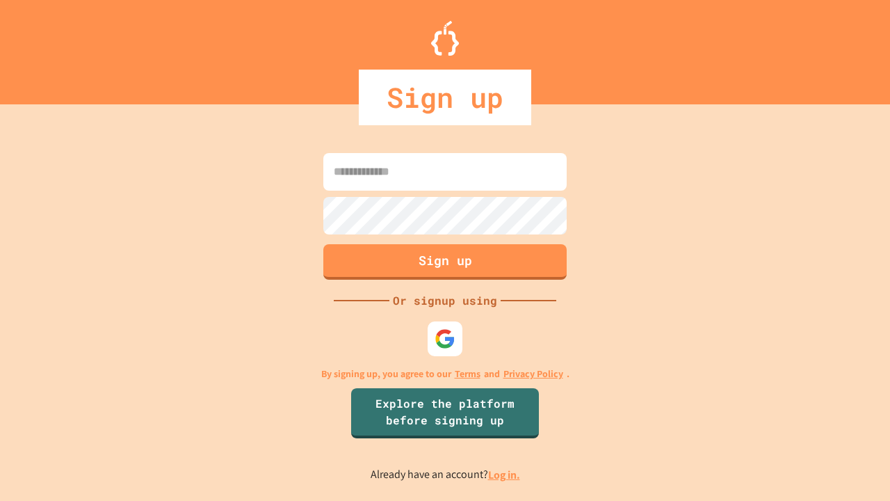 The height and width of the screenshot is (501, 890). Describe the element at coordinates (467, 373) in the screenshot. I see `a: Terms` at that location.